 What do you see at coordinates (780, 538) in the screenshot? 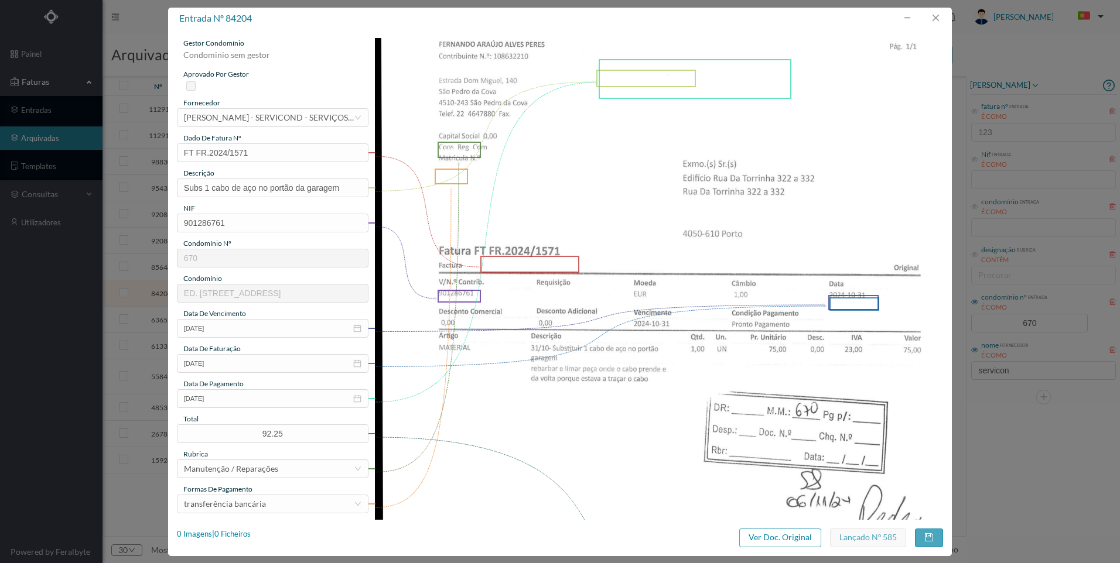
I see `button: Ver Doc. Original` at bounding box center [780, 538].